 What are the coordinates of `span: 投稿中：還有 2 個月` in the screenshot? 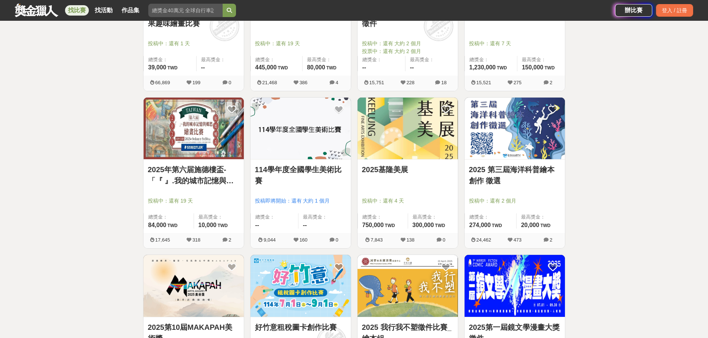 It's located at (514, 201).